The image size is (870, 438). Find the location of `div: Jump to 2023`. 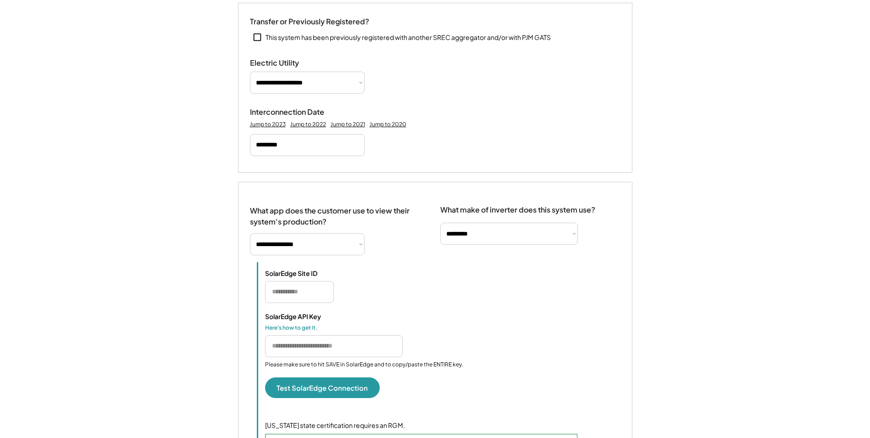

div: Jump to 2023 is located at coordinates (268, 124).